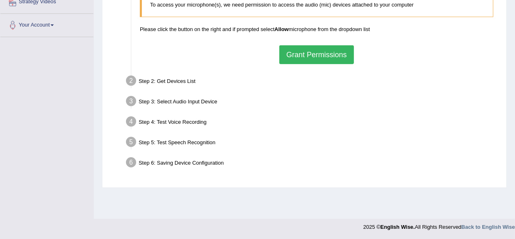 The height and width of the screenshot is (239, 515). I want to click on a: Your Account, so click(47, 24).